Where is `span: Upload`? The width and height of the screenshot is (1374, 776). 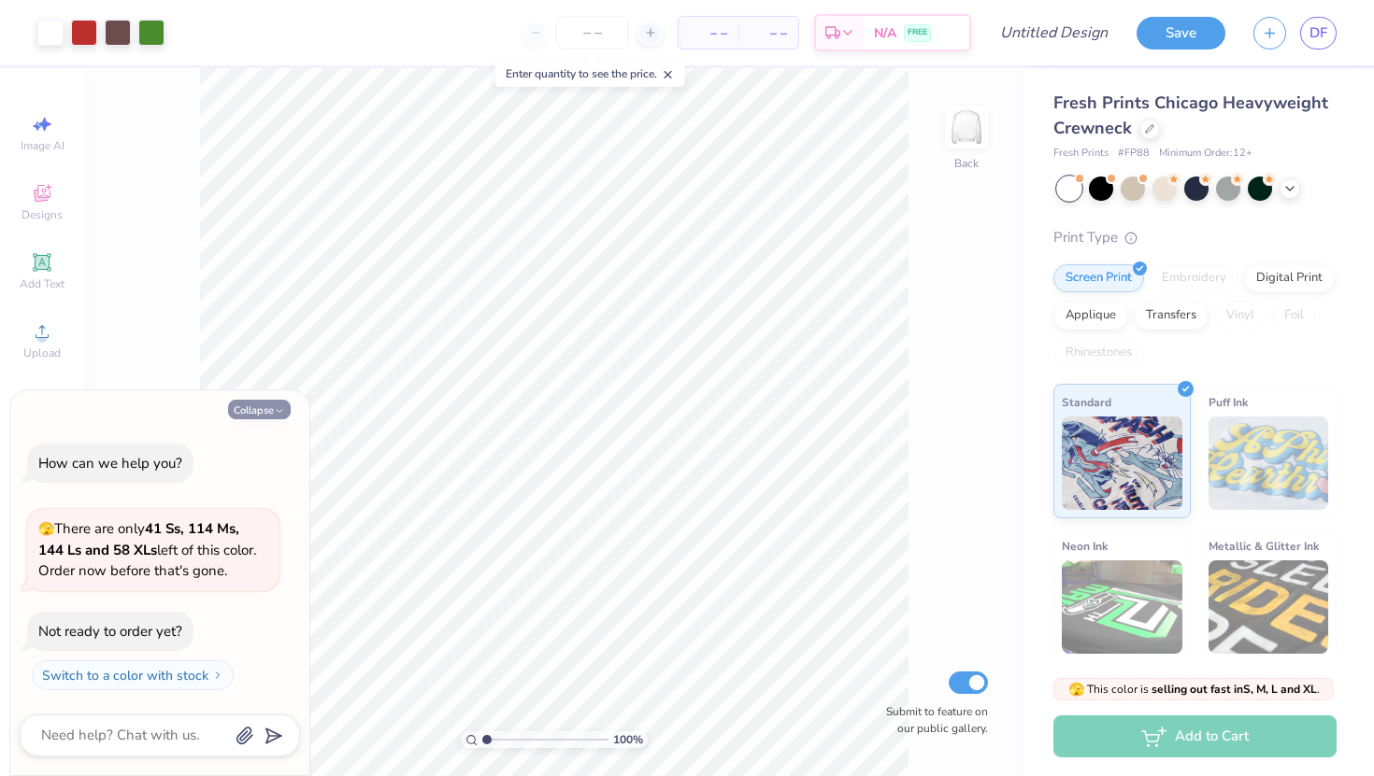 span: Upload is located at coordinates (42, 353).